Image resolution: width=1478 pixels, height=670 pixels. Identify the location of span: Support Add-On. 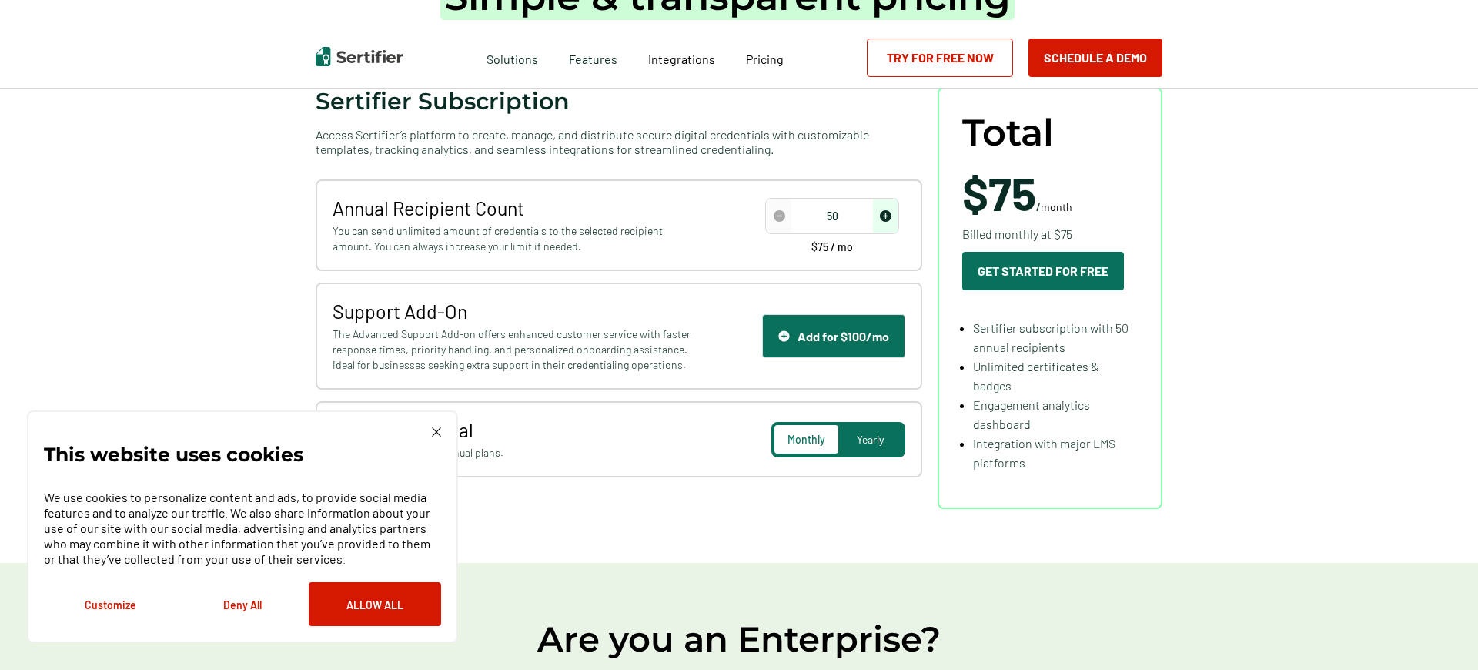
(513, 311).